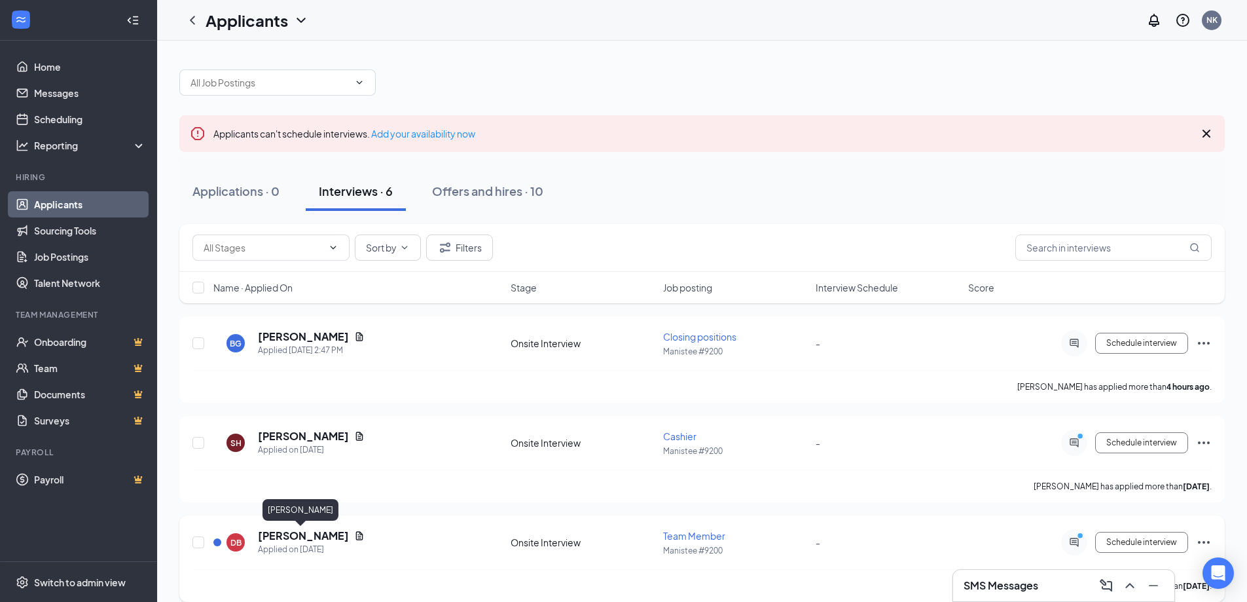  What do you see at coordinates (90, 420) in the screenshot?
I see `a: SurveysCrown` at bounding box center [90, 420].